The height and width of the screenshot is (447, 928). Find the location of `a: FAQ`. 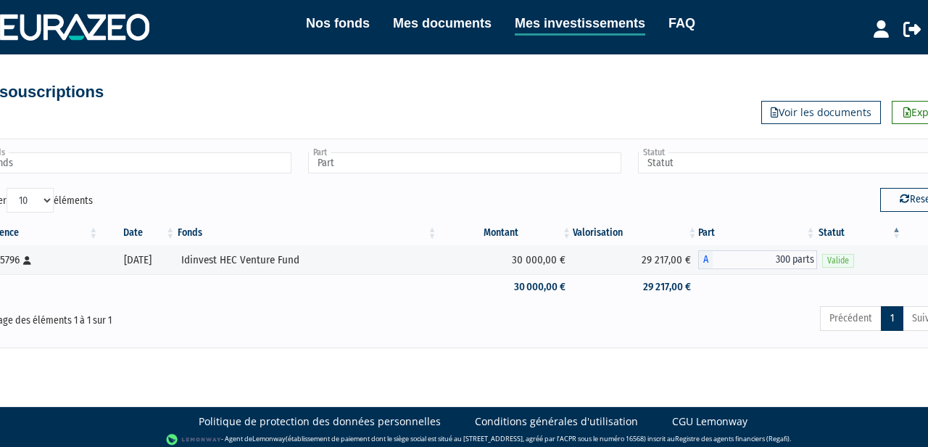

a: FAQ is located at coordinates (681, 23).